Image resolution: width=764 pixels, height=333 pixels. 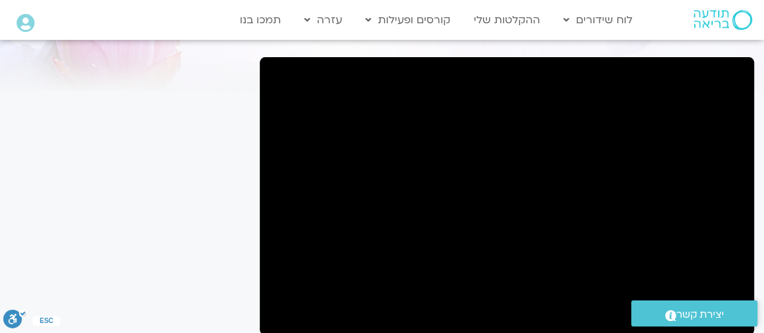 What do you see at coordinates (598, 20) in the screenshot?
I see `a: לוח שידורים` at bounding box center [598, 20].